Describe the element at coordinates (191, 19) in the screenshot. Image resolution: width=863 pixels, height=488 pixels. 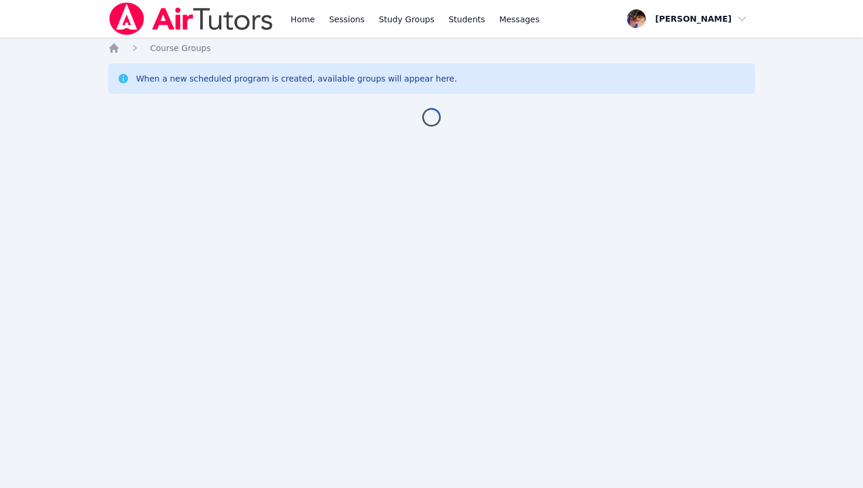
I see `img: Air Tutors` at that location.